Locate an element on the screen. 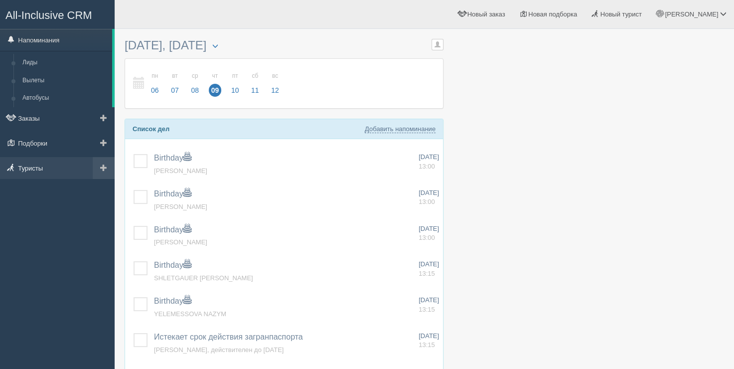 This screenshot has width=734, height=369. small: пт is located at coordinates (235, 76).